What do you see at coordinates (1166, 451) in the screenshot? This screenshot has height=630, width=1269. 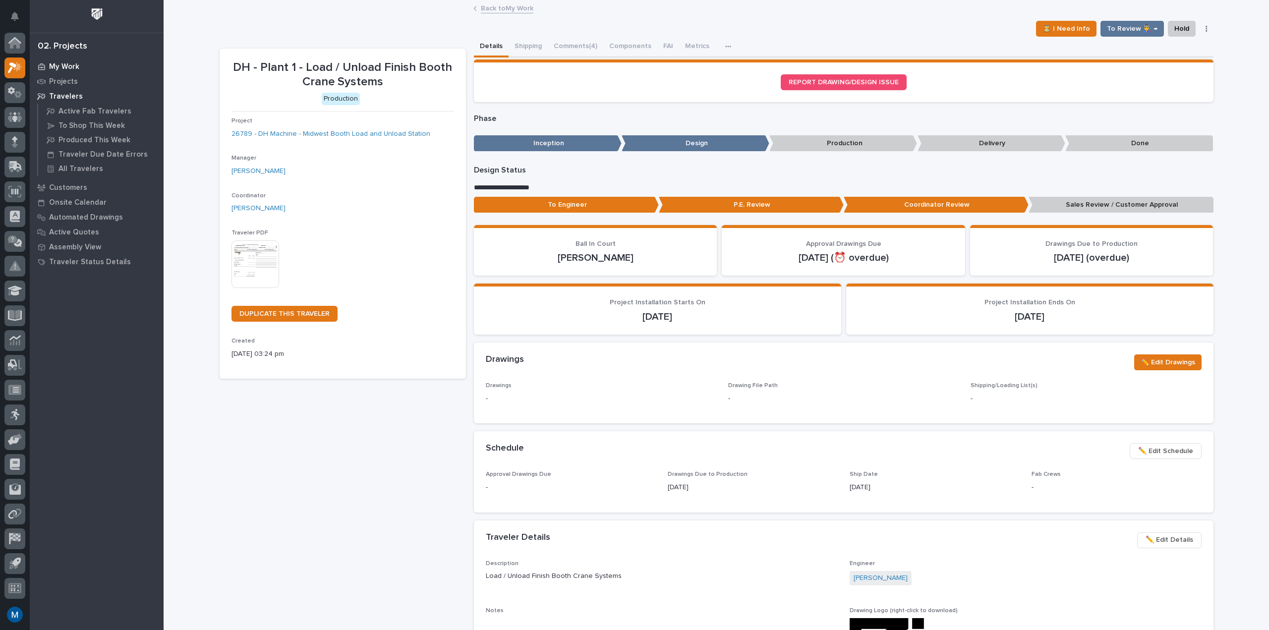 I see `span: ✏️ Edit Schedule` at bounding box center [1166, 451].